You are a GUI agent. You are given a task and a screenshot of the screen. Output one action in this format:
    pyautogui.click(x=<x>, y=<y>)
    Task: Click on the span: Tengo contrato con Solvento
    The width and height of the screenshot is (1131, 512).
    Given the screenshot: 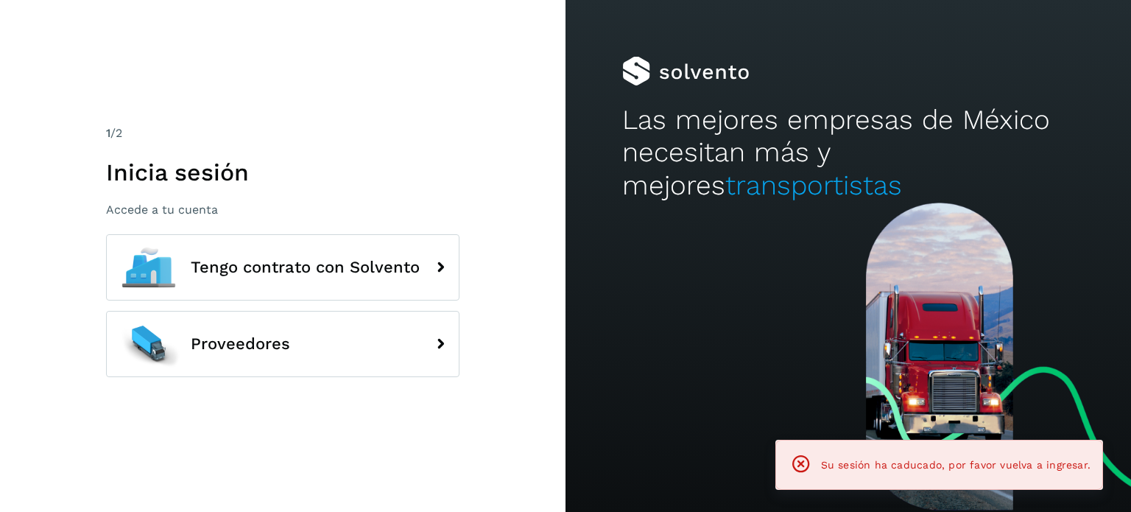 What is the action you would take?
    pyautogui.click(x=305, y=267)
    